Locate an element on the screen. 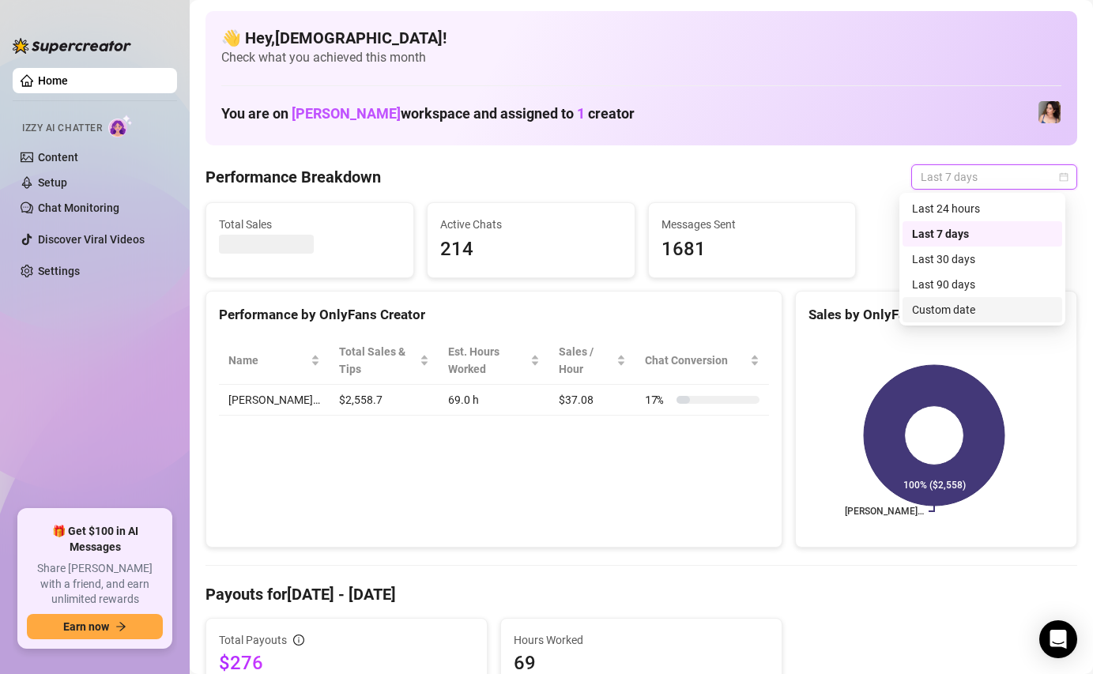 This screenshot has width=1093, height=674. span: Total Sales & Tips is located at coordinates (378, 360).